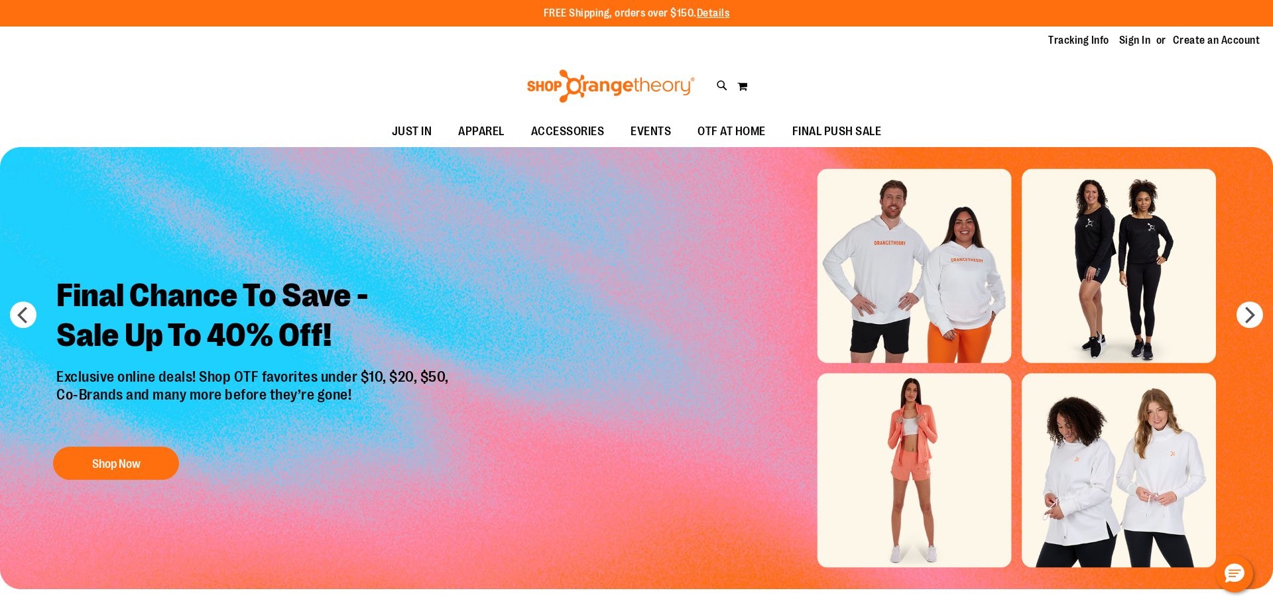 The image size is (1273, 609). I want to click on p: Exclusive online deals! Shop OTF favorites under $10, $20, $50, Co-Brands and many more before th..., so click(254, 401).